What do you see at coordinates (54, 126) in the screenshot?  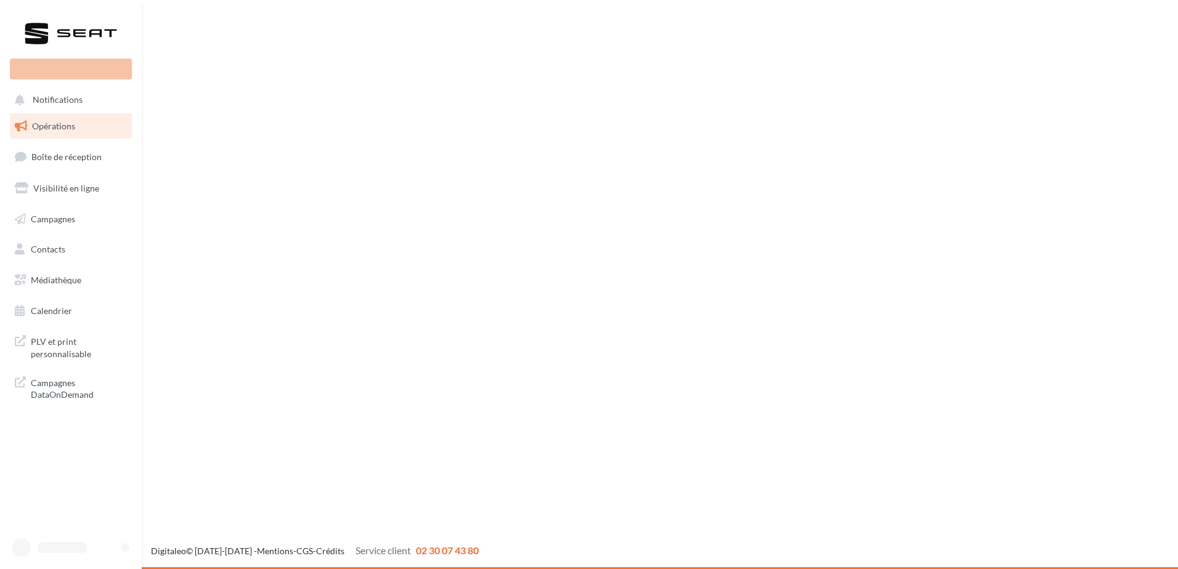 I see `span: Opérations` at bounding box center [54, 126].